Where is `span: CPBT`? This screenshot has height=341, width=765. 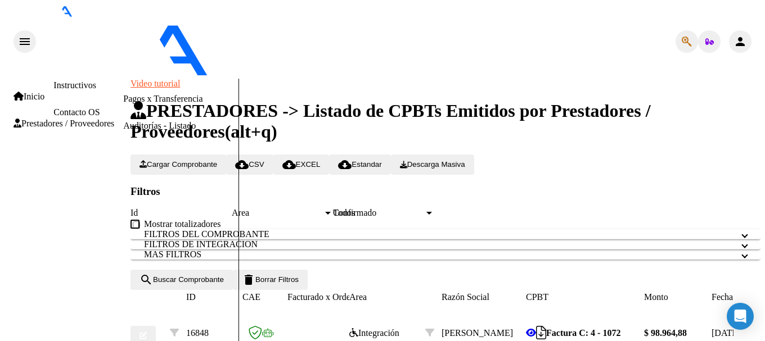
span: CPBT is located at coordinates (537, 297).